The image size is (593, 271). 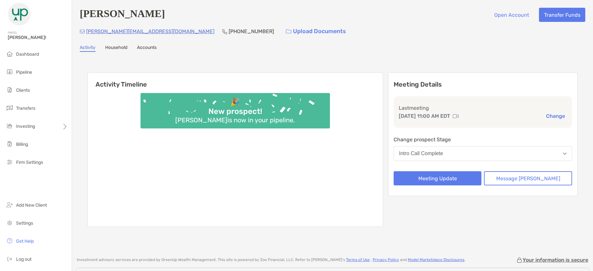 What do you see at coordinates (10, 108) in the screenshot?
I see `img: transfers icon` at bounding box center [10, 108].